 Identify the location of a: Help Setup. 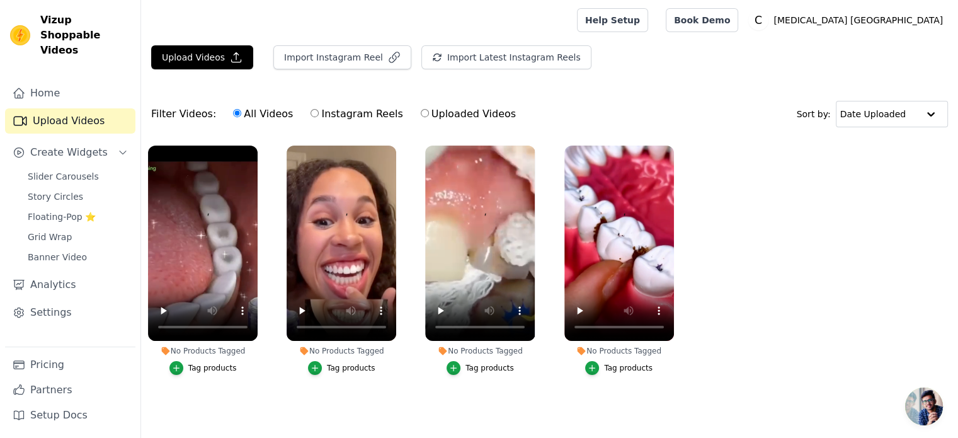
(612, 20).